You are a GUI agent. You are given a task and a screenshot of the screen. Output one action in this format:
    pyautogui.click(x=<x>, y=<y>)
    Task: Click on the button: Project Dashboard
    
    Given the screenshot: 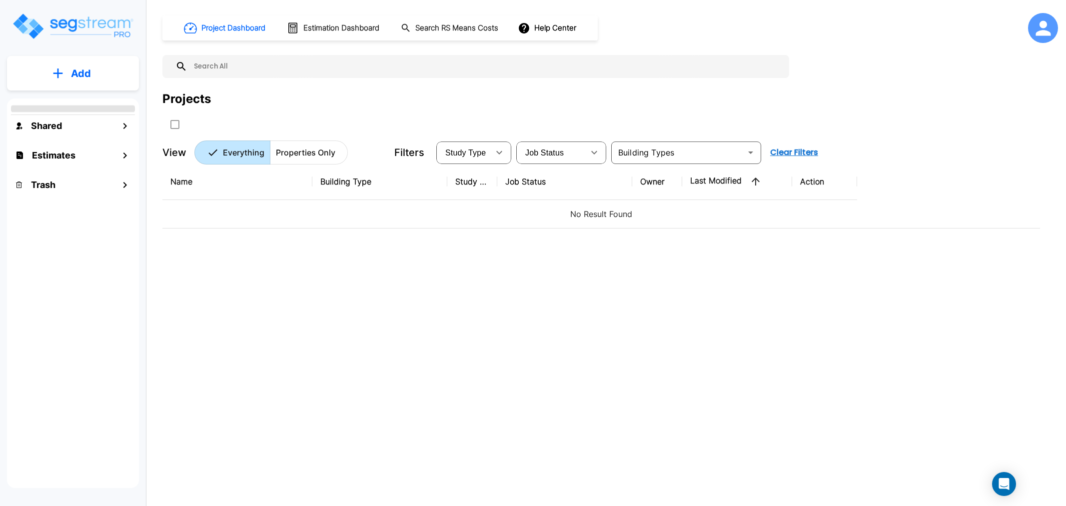 What is the action you would take?
    pyautogui.click(x=225, y=28)
    